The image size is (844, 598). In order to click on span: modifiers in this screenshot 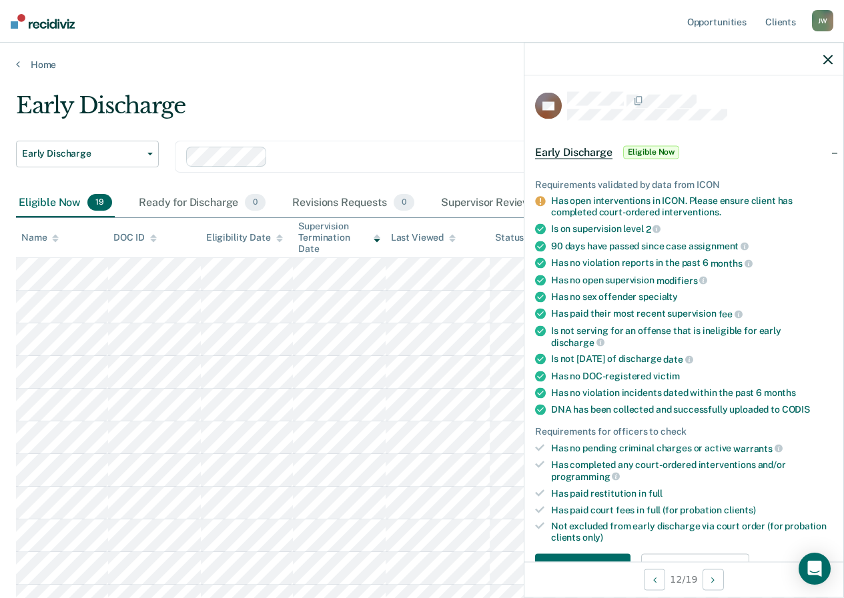, I will do `click(682, 280)`.